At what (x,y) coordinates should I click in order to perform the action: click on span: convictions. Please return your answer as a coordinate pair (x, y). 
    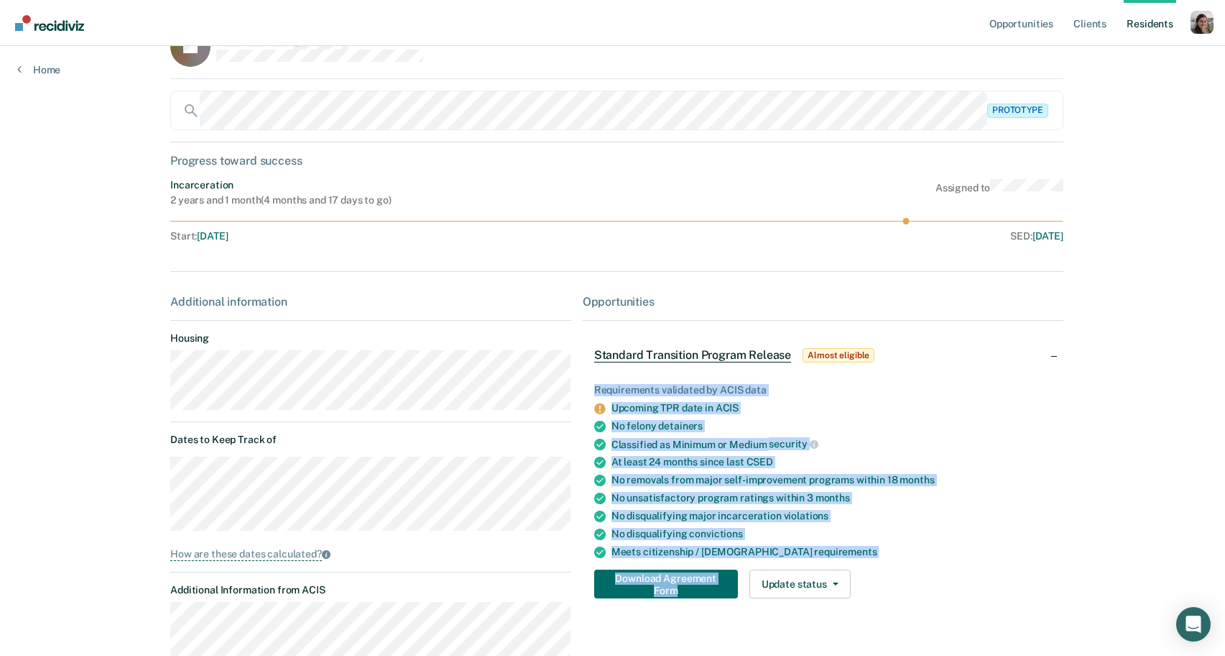
    Looking at the image, I should click on (716, 533).